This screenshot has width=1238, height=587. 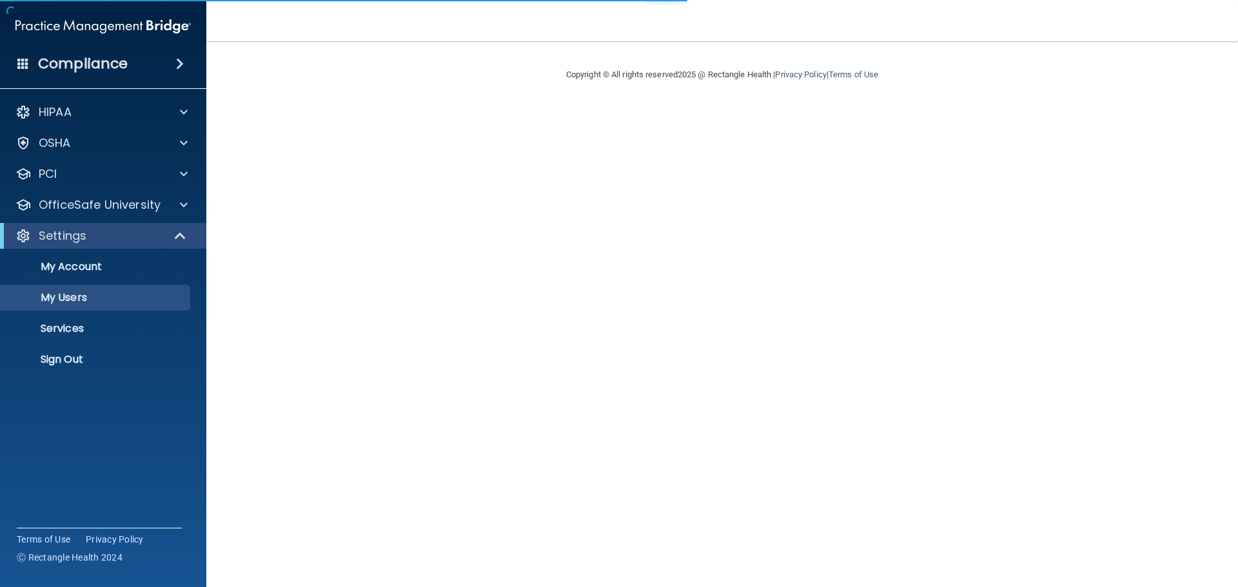 I want to click on p: Sign Out, so click(x=96, y=360).